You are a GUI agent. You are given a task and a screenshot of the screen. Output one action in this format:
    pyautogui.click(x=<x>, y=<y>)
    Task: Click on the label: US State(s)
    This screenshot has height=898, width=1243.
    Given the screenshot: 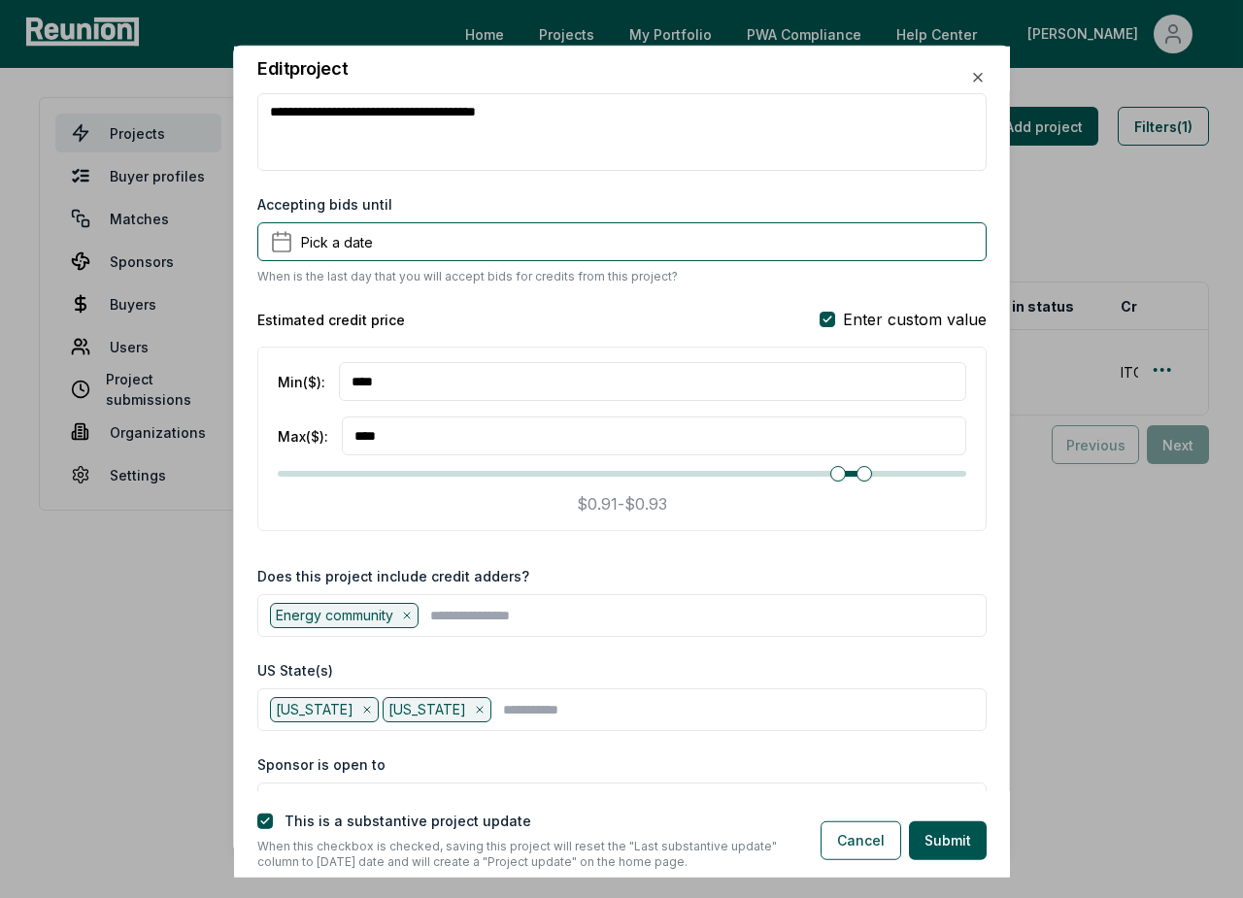 What is the action you would take?
    pyautogui.click(x=295, y=670)
    